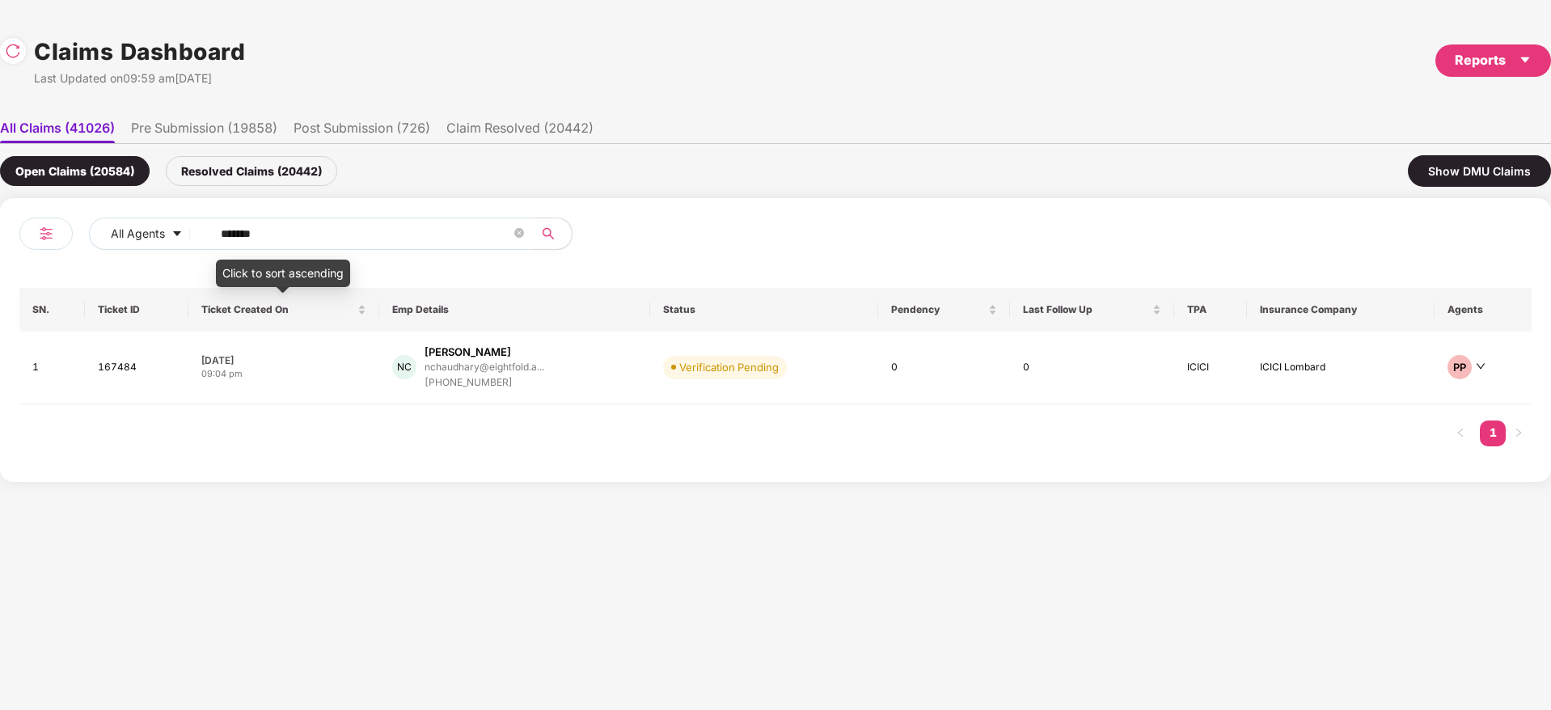 This screenshot has height=710, width=1551. I want to click on div: Click to sort ascending, so click(283, 273).